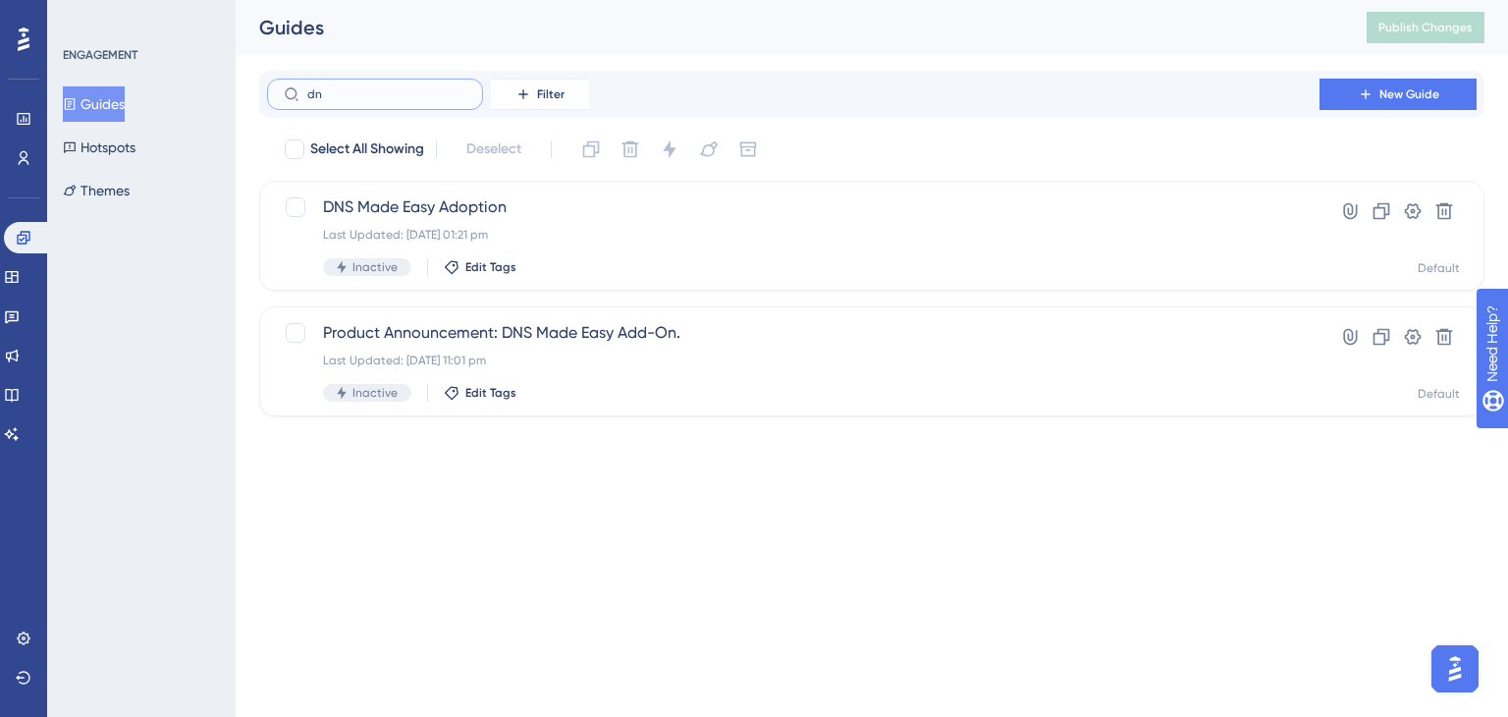 The width and height of the screenshot is (1508, 717). What do you see at coordinates (1409, 94) in the screenshot?
I see `span: New Guide` at bounding box center [1409, 94].